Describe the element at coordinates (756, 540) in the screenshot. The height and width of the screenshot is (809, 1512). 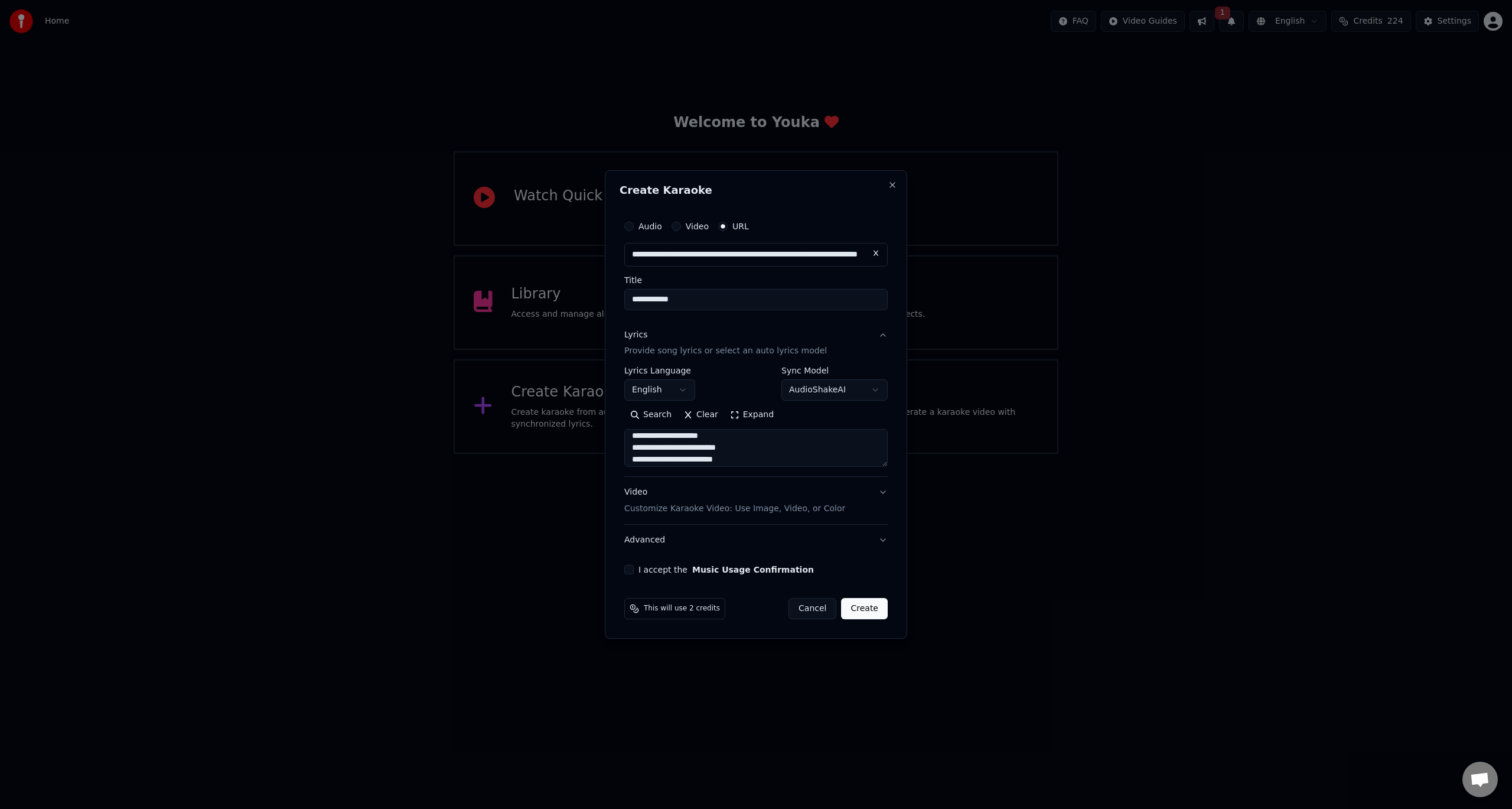
I see `button: Advanced` at that location.